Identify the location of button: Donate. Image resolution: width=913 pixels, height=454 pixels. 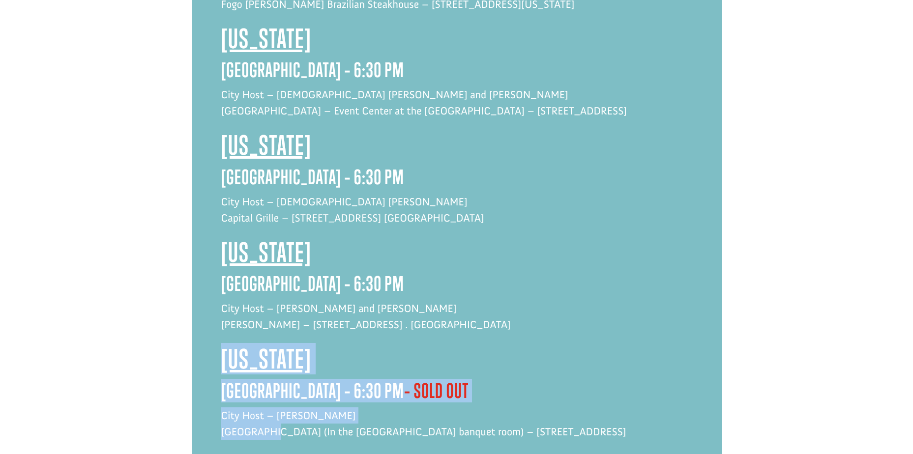
(161, 29).